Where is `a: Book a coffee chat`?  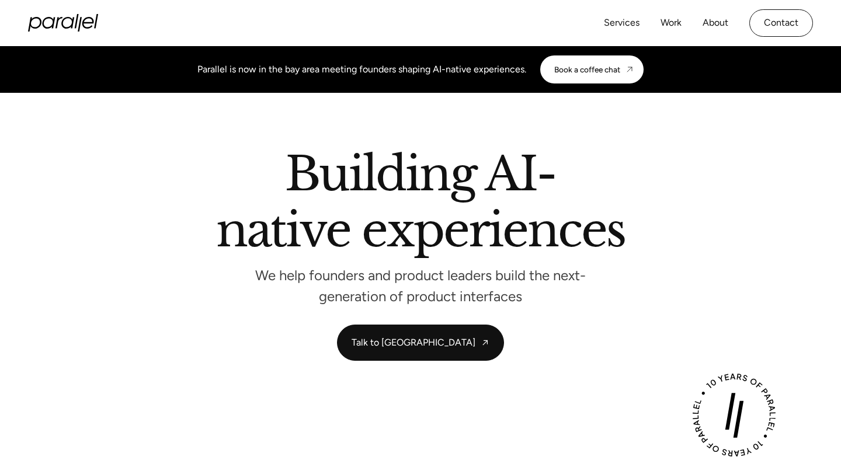
a: Book a coffee chat is located at coordinates (592, 69).